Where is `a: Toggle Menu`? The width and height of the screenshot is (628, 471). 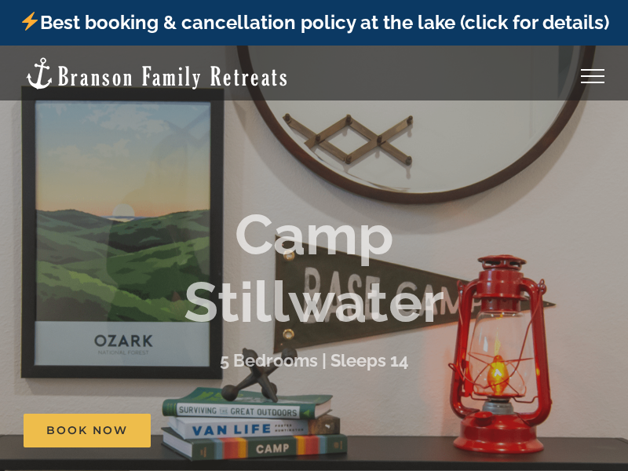 a: Toggle Menu is located at coordinates (592, 76).